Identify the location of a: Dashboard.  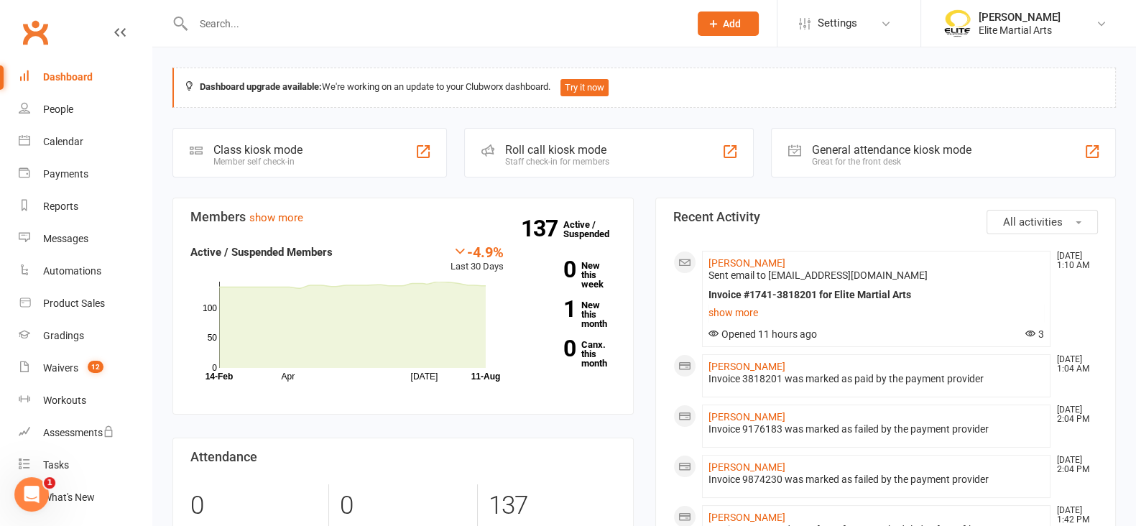
(85, 77).